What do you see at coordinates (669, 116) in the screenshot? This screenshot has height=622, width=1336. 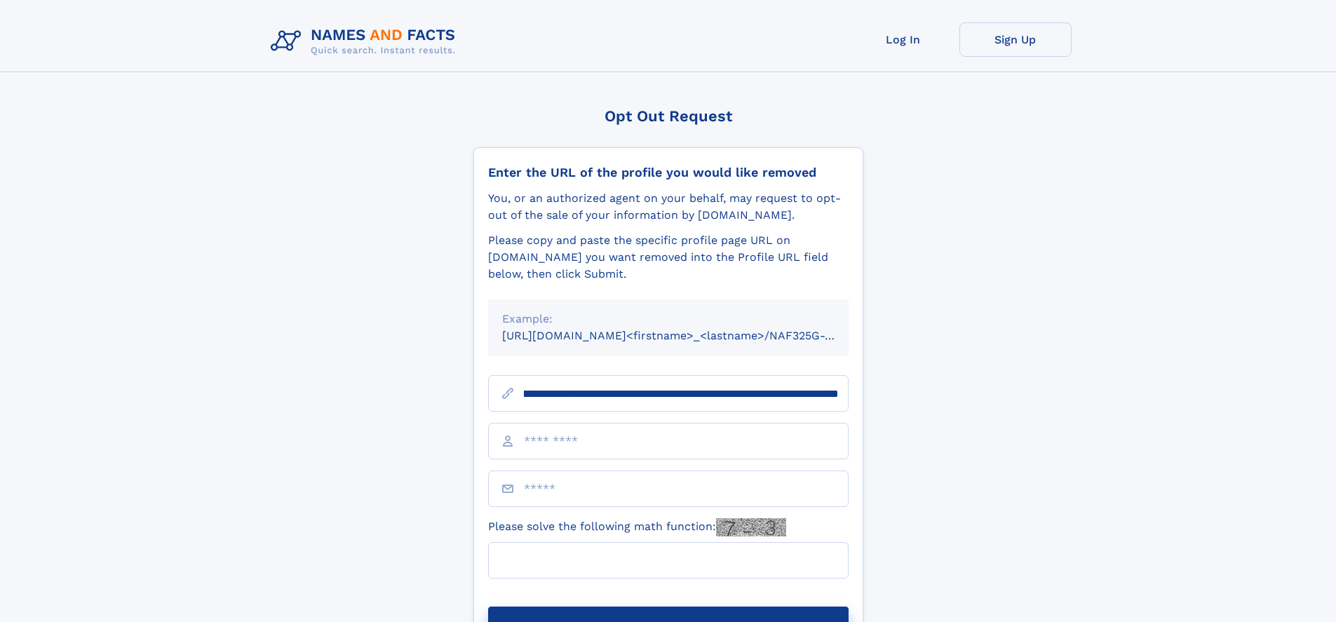 I see `div: Opt Out Request` at bounding box center [669, 116].